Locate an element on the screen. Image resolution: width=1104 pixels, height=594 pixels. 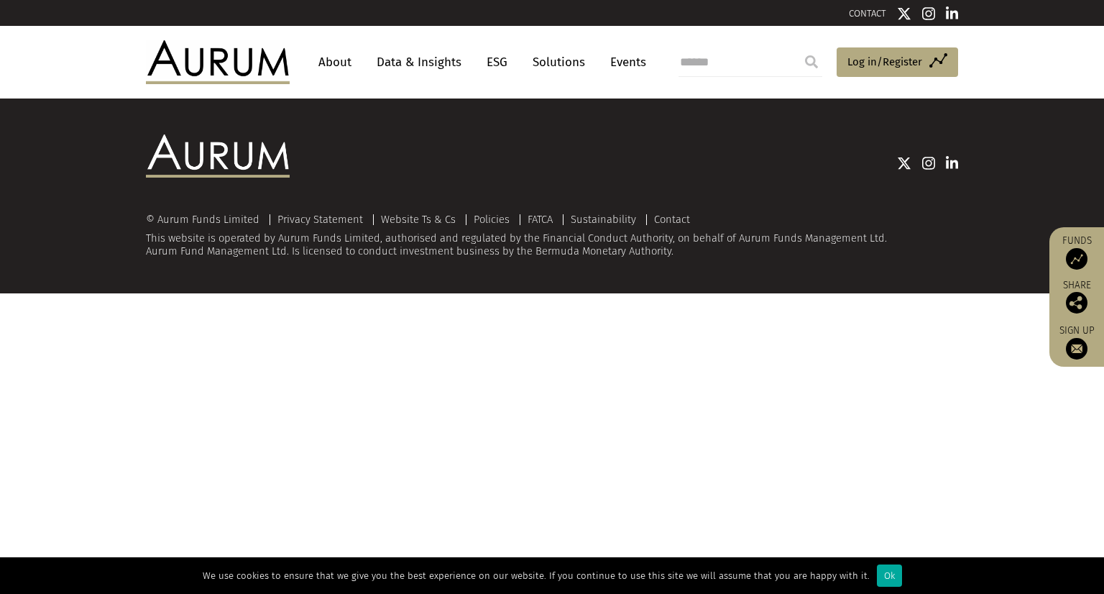
a: Data & Insights is located at coordinates (419, 62).